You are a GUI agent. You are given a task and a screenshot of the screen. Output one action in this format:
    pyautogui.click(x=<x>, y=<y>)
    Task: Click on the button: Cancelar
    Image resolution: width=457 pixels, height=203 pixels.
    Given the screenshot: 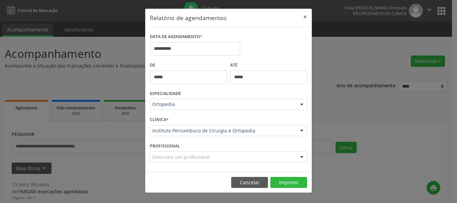 What is the action you would take?
    pyautogui.click(x=249, y=182)
    